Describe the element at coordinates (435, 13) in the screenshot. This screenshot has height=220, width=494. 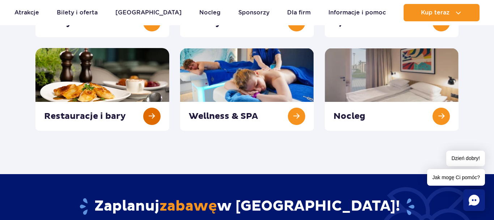
I see `span: Kup teraz` at that location.